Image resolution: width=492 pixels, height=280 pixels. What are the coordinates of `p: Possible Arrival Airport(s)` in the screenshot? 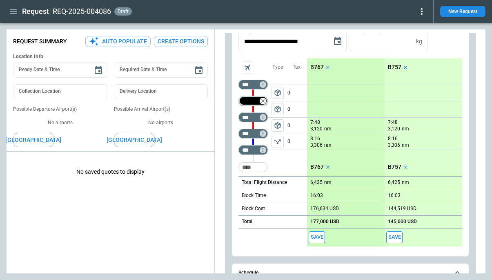 It's located at (161, 109).